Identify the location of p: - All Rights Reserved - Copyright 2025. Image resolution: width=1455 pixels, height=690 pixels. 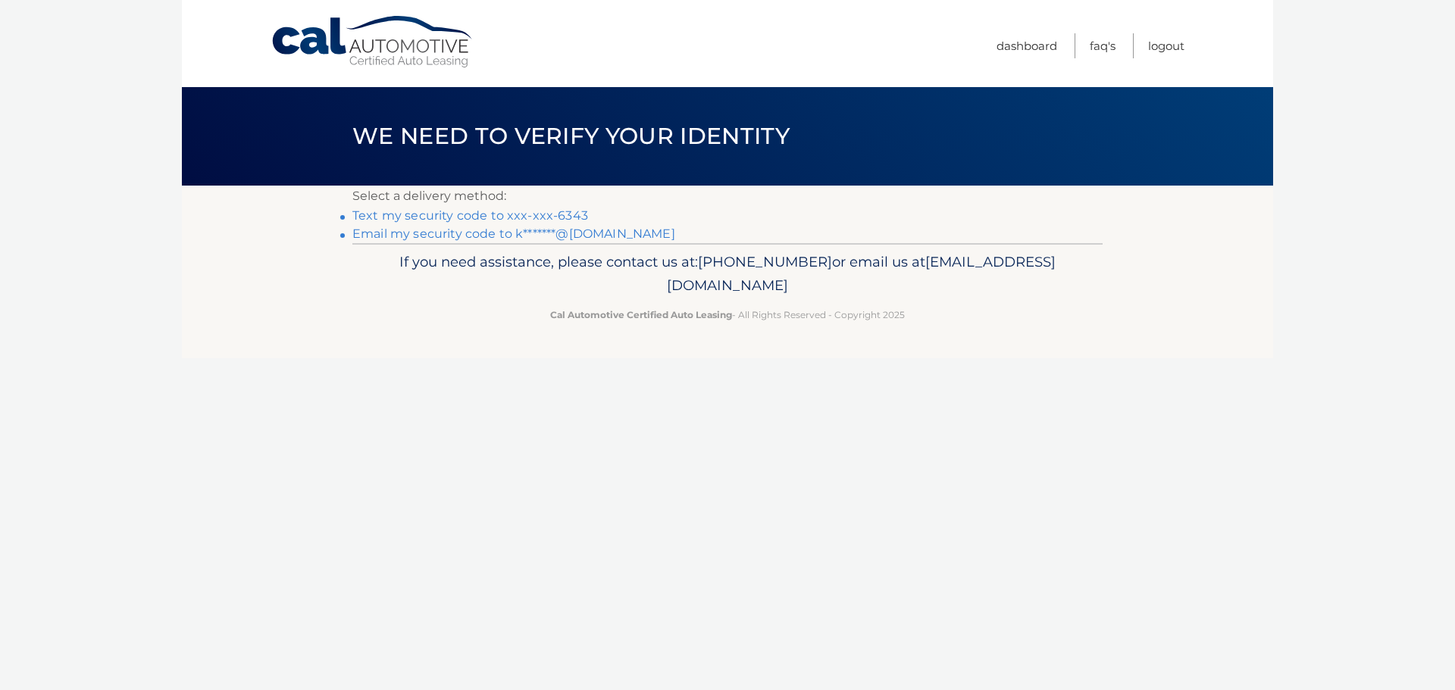
(727, 314).